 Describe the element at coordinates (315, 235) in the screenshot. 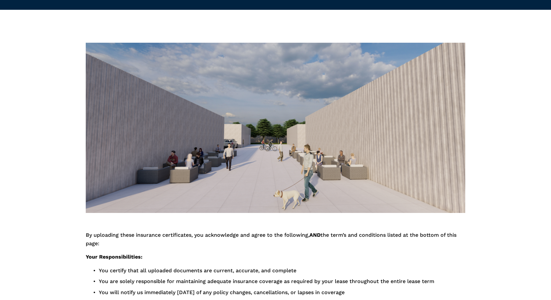

I see `strong: AND` at that location.